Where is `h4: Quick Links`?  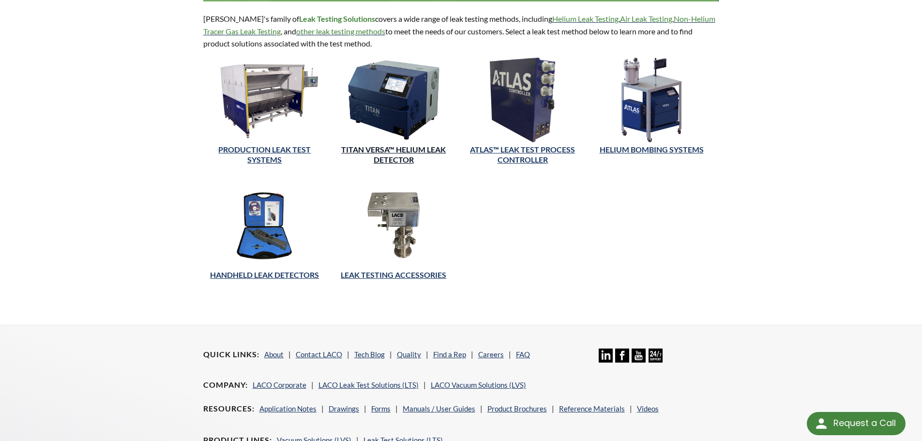
h4: Quick Links is located at coordinates (231, 354).